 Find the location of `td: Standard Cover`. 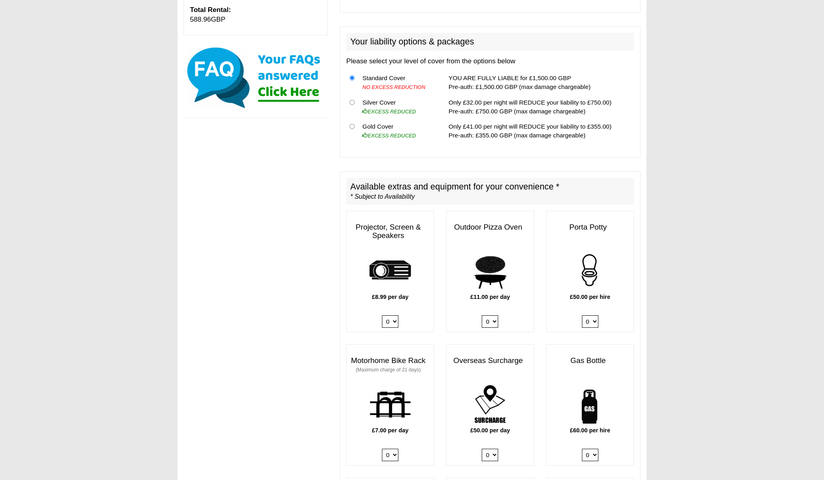

td: Standard Cover is located at coordinates (398, 83).